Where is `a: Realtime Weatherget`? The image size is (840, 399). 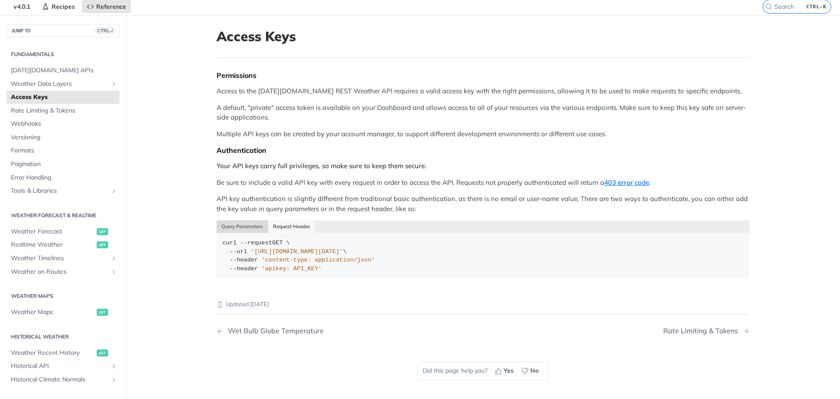
a: Realtime Weatherget is located at coordinates (63, 245).